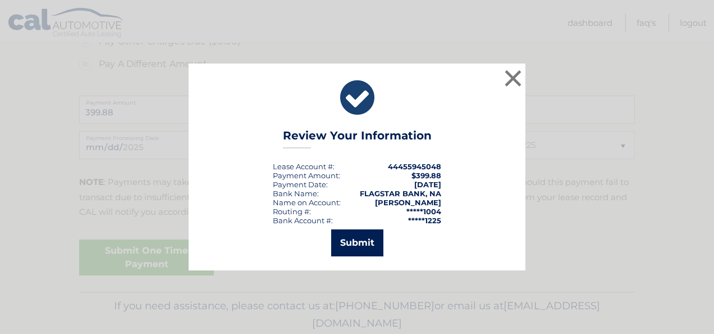  What do you see at coordinates (307, 202) in the screenshot?
I see `div: Name on Account:` at bounding box center [307, 202].